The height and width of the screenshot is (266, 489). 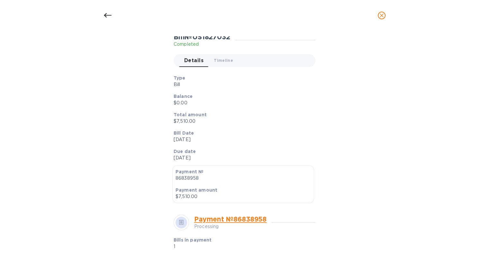 I want to click on button: close, so click(x=382, y=15).